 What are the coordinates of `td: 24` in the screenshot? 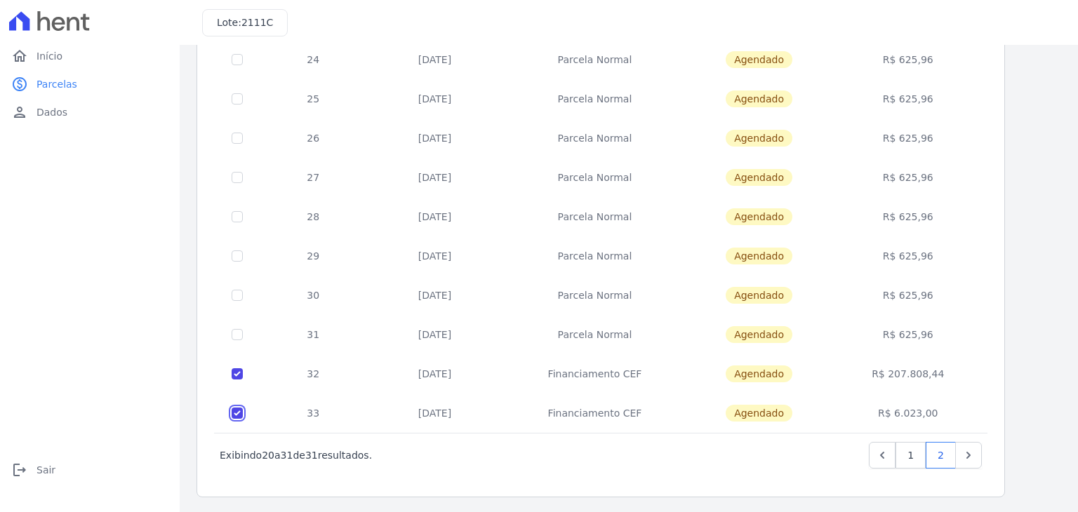 It's located at (313, 60).